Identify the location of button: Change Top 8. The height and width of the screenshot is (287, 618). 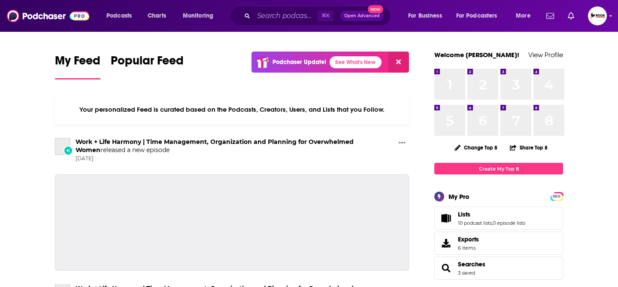
(476, 147).